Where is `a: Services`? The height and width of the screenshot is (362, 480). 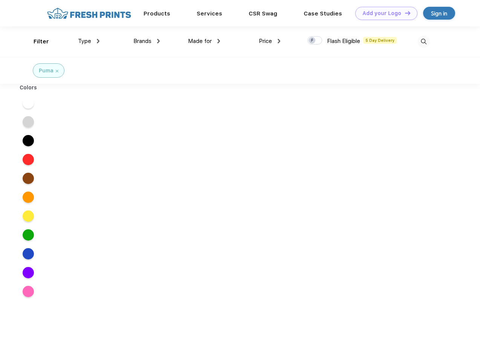 a: Services is located at coordinates (210, 14).